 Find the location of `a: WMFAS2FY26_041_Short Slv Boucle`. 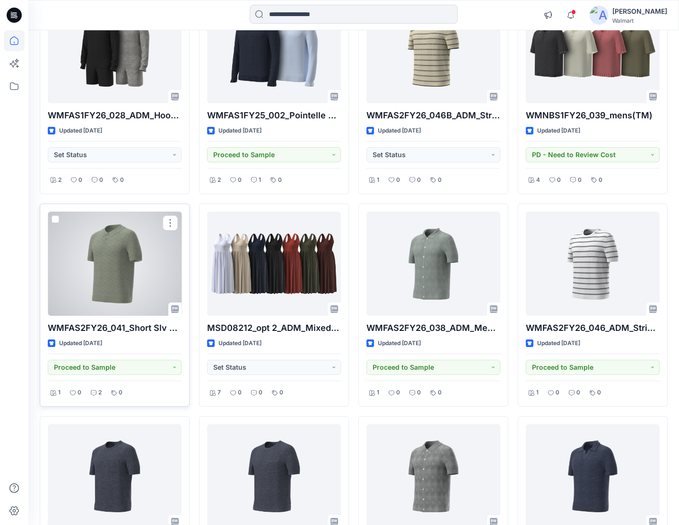

a: WMFAS2FY26_041_Short Slv Boucle is located at coordinates (115, 264).